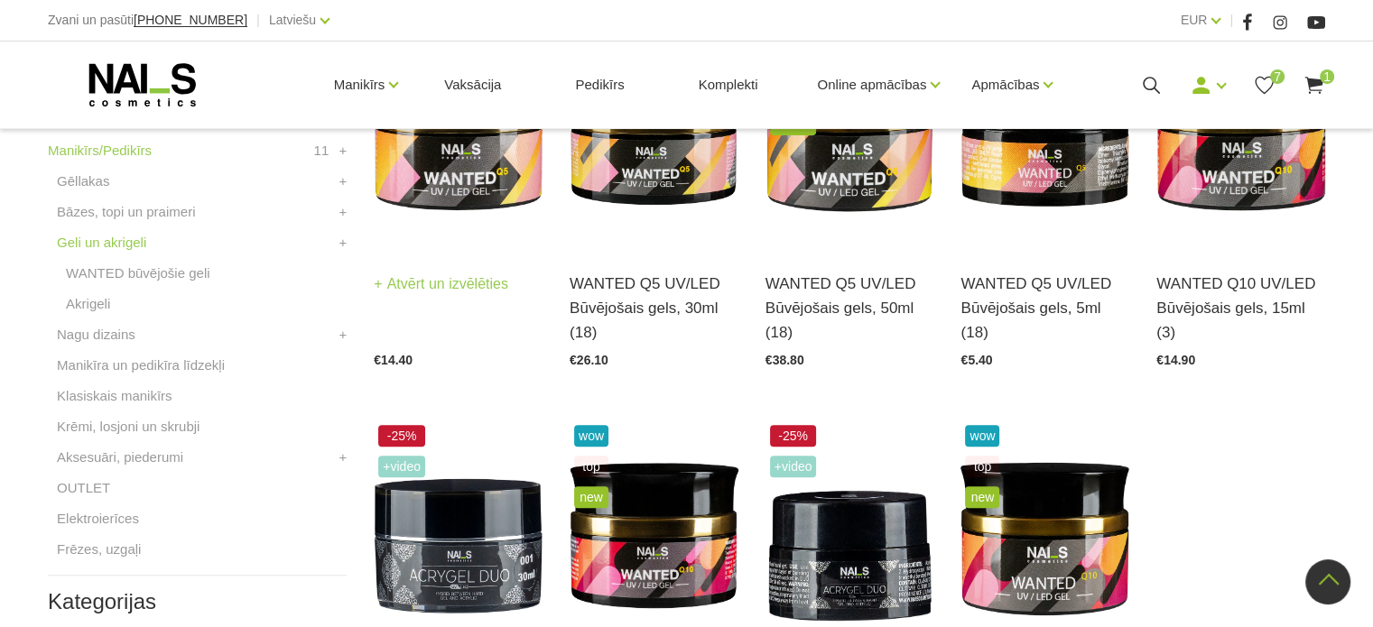 The image size is (1373, 627). Describe the element at coordinates (976, 360) in the screenshot. I see `span: €5.40` at that location.